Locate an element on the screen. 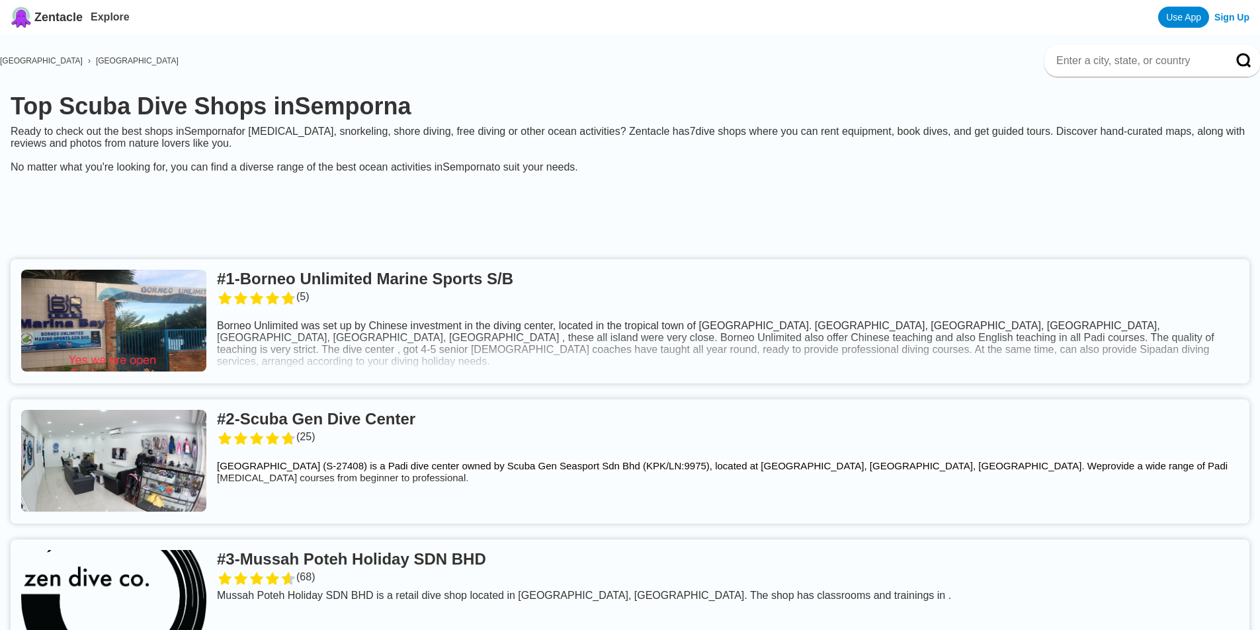 This screenshot has width=1260, height=630. input: Enter a city, state, or country is located at coordinates (1136, 61).